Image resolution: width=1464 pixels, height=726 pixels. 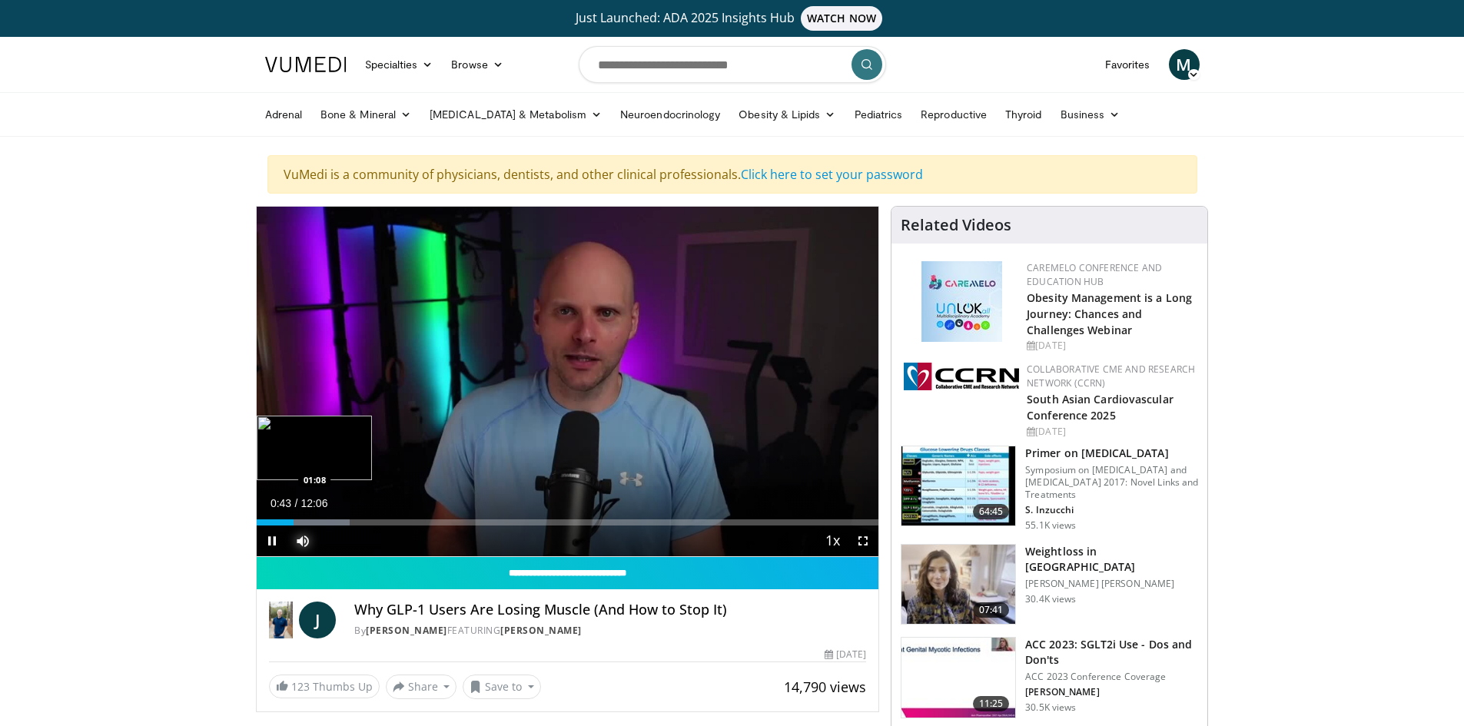 I want to click on a: Thyroid, so click(x=1023, y=114).